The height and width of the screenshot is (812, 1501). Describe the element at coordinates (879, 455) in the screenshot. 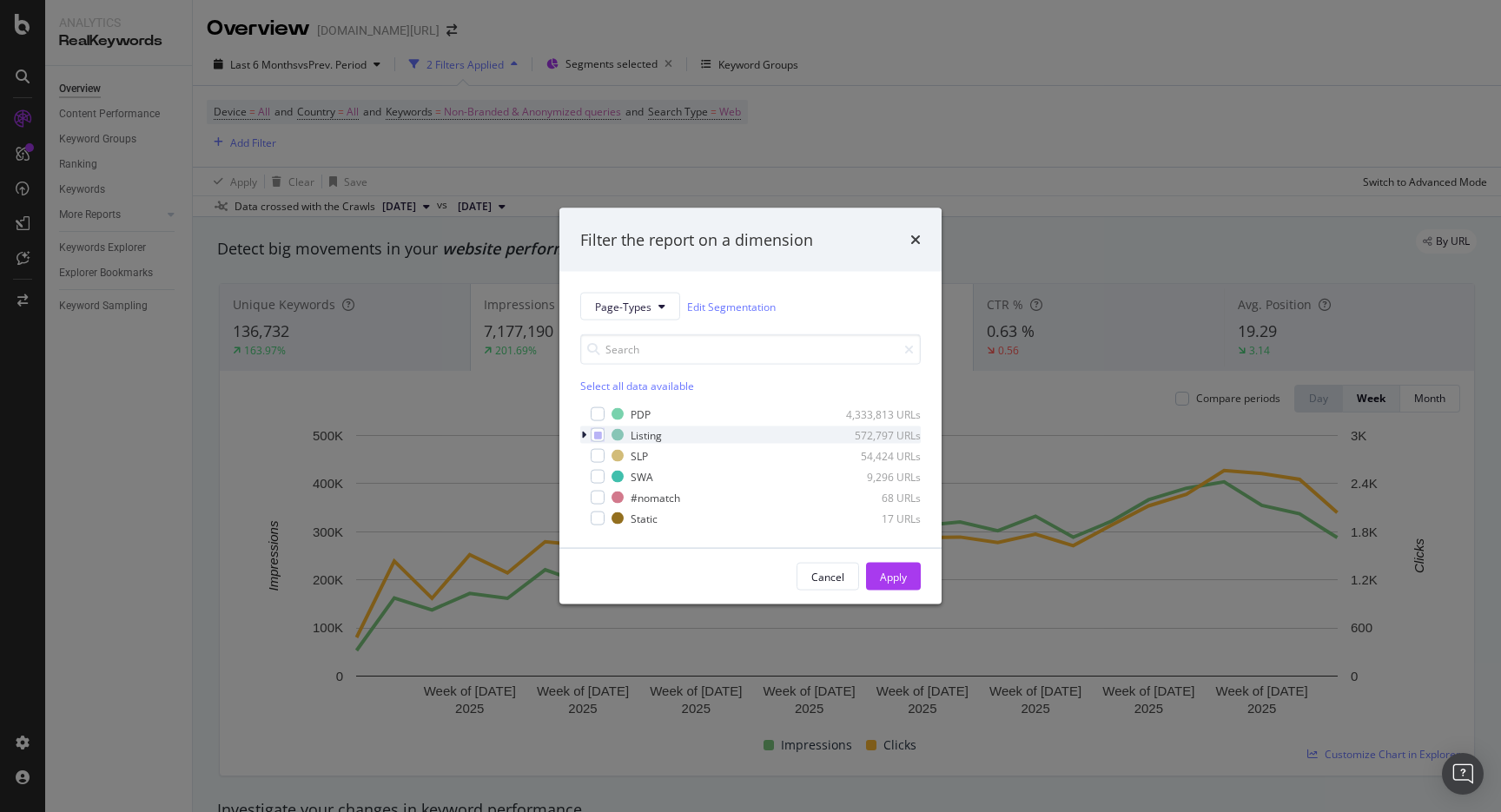

I see `div: 54,424 URLs` at that location.